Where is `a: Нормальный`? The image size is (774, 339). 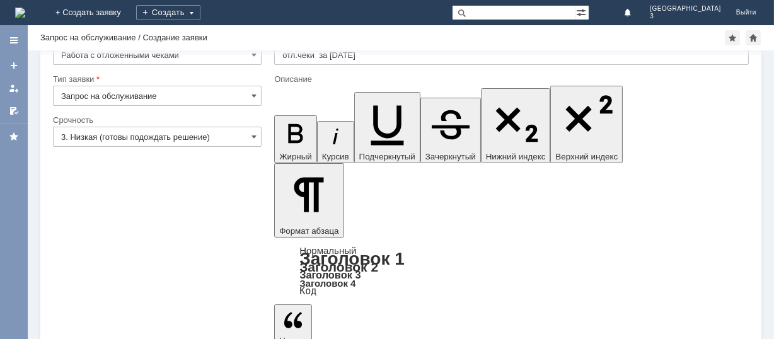 a: Нормальный is located at coordinates (328, 250).